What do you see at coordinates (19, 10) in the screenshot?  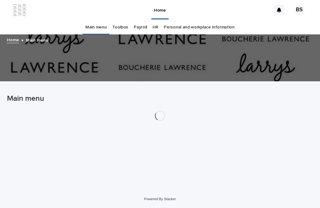 I see `img: ZpJWbK78RmCi9E4bZOpa` at bounding box center [19, 10].